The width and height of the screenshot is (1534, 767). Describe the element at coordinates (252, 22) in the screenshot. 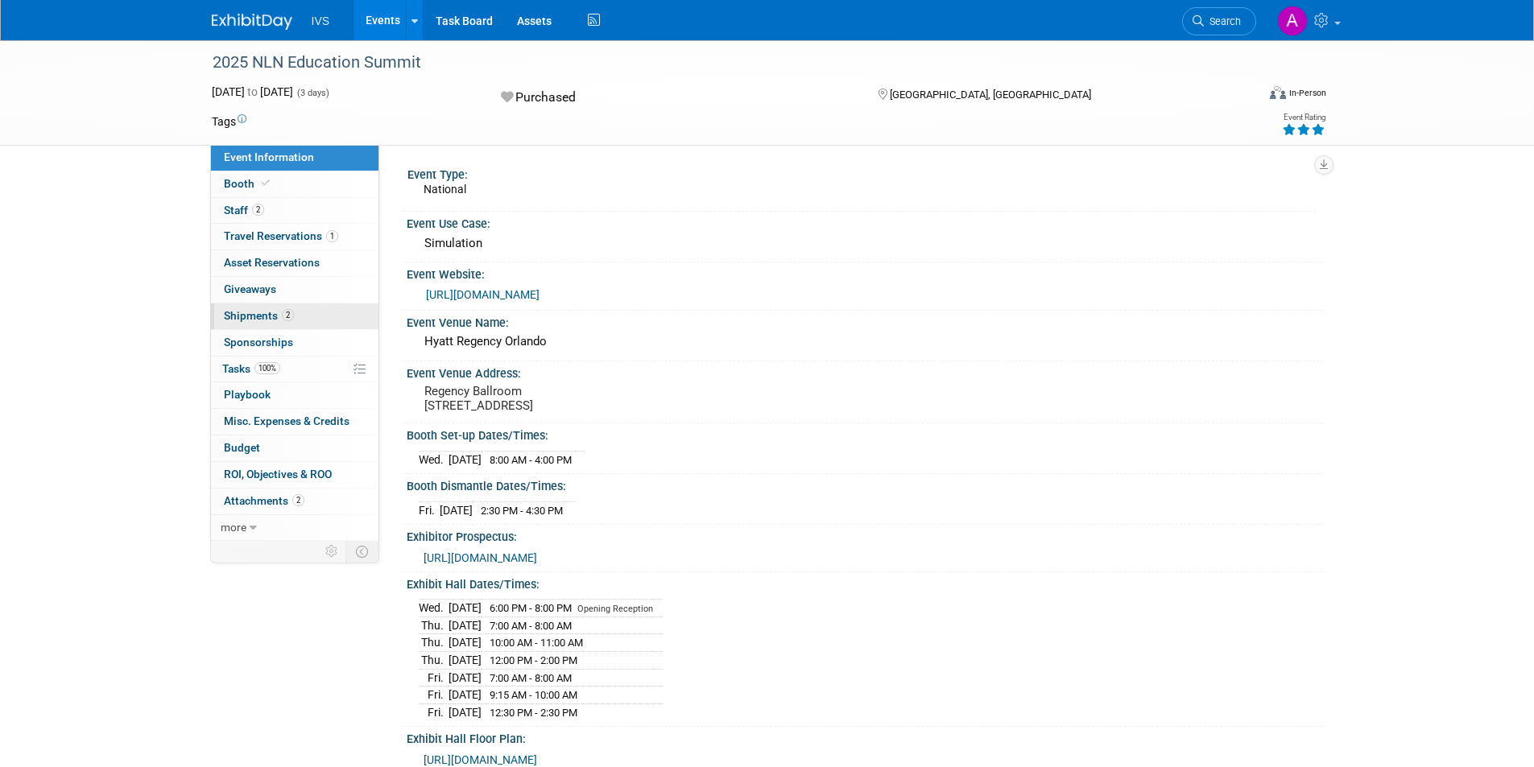

I see `img: ExhibitDay` at that location.